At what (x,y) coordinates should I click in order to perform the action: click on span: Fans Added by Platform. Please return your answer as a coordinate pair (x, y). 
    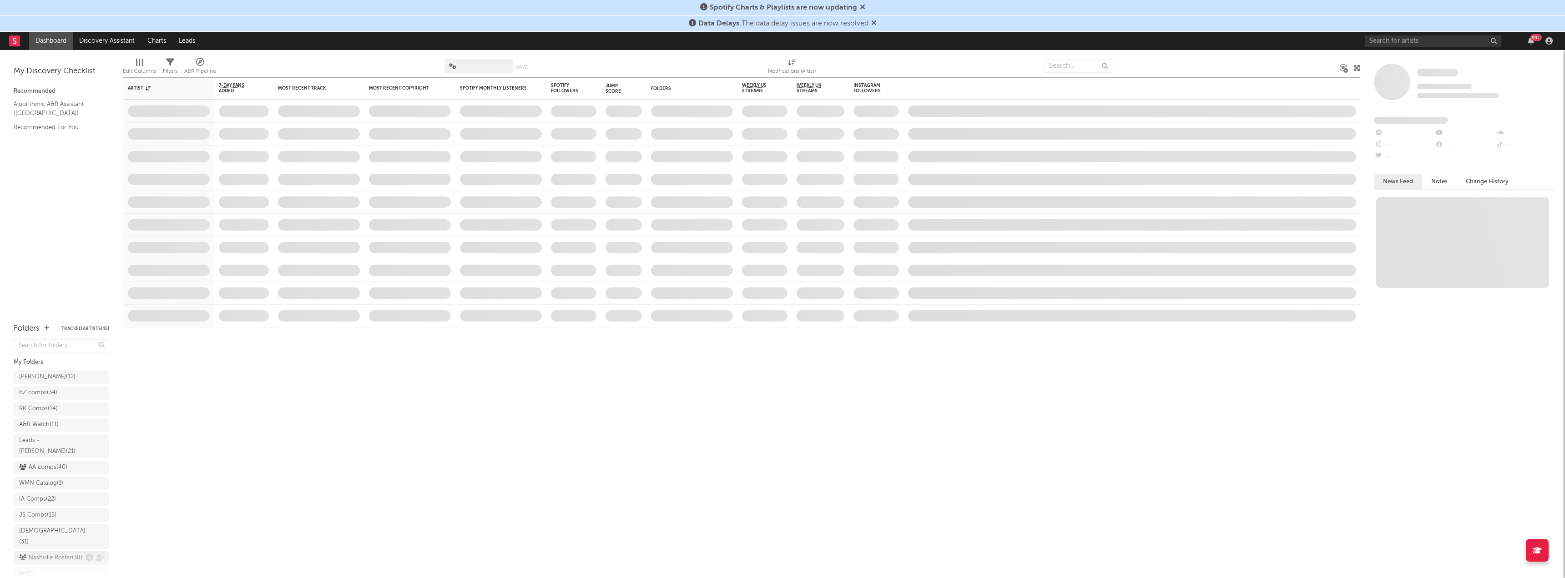
    Looking at the image, I should click on (1411, 120).